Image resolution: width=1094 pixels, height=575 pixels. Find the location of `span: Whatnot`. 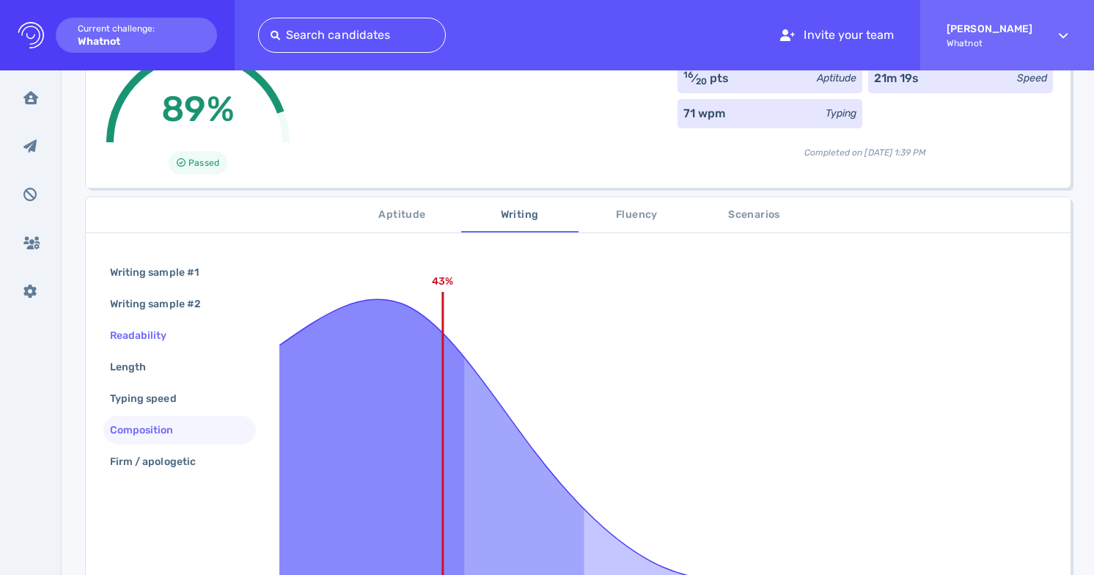

span: Whatnot is located at coordinates (989, 43).